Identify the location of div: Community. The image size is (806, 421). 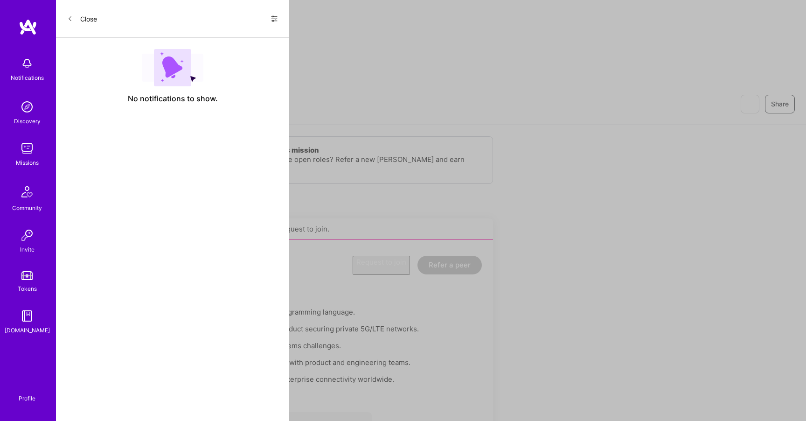
(27, 208).